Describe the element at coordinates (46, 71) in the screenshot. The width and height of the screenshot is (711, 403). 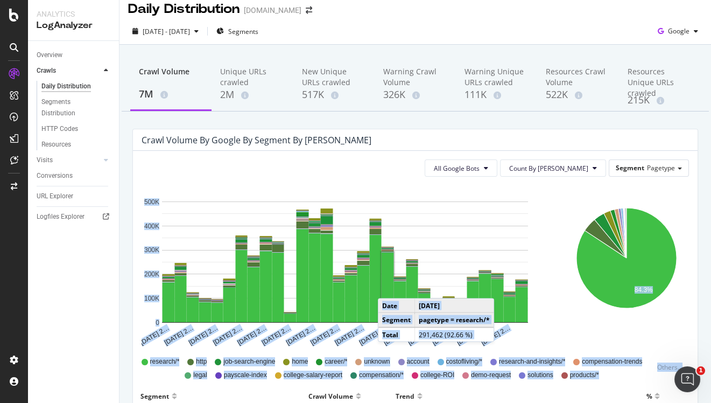
I see `div: Crawls` at that location.